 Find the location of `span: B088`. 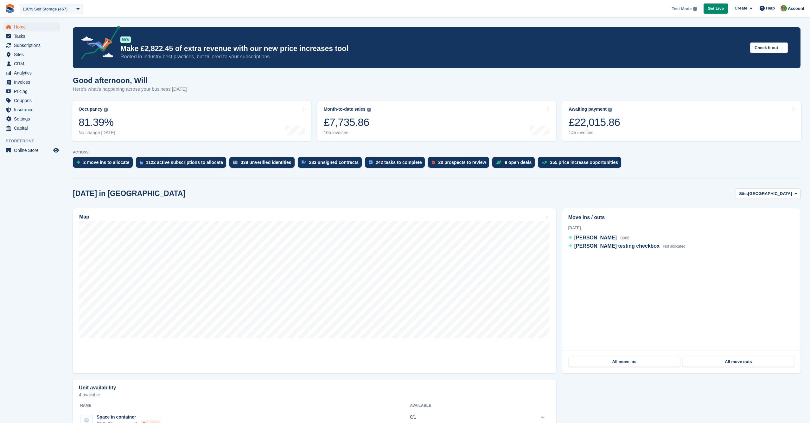

span: B088 is located at coordinates (625, 238).